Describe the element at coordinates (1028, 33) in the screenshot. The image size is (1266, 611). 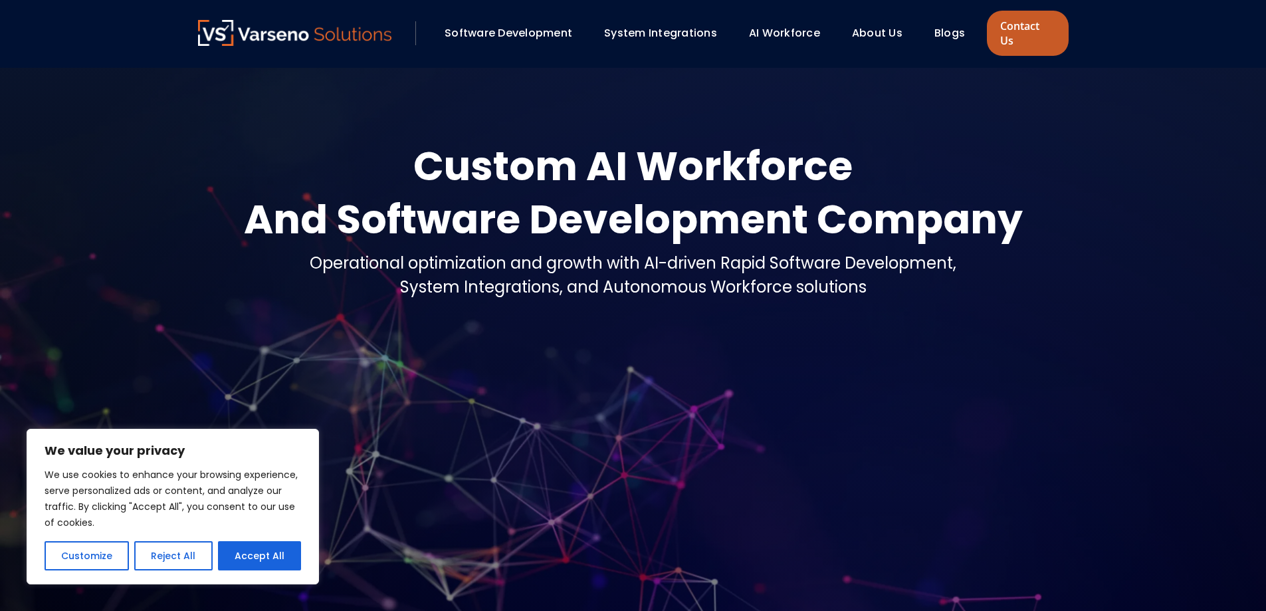
I see `a: Contact Us` at that location.